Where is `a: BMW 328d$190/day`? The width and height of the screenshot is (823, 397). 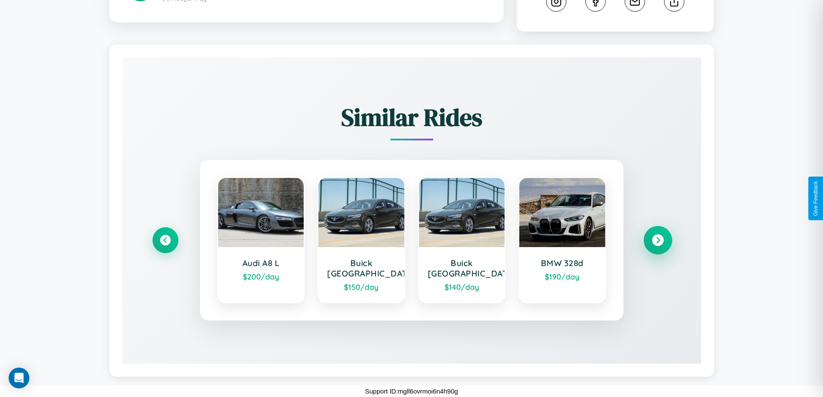 a: BMW 328d$190/day is located at coordinates (562, 240).